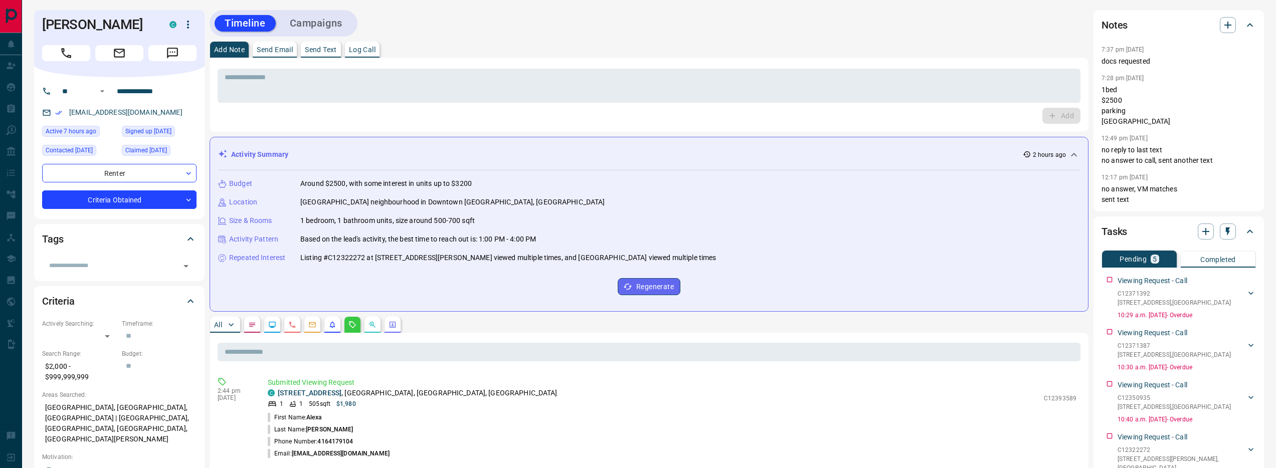 The image size is (1276, 468). What do you see at coordinates (275, 50) in the screenshot?
I see `p: Send Email` at bounding box center [275, 50].